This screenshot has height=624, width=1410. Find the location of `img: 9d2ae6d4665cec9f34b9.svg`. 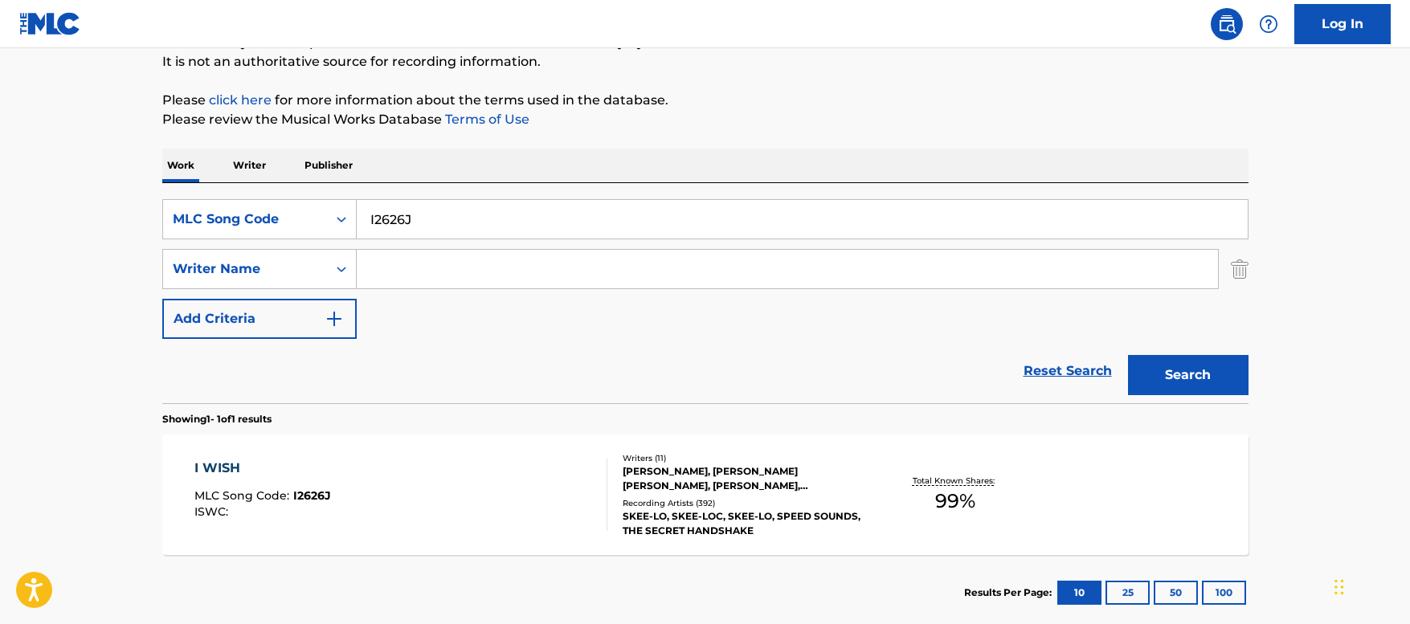

img: 9d2ae6d4665cec9f34b9.svg is located at coordinates (334, 319).